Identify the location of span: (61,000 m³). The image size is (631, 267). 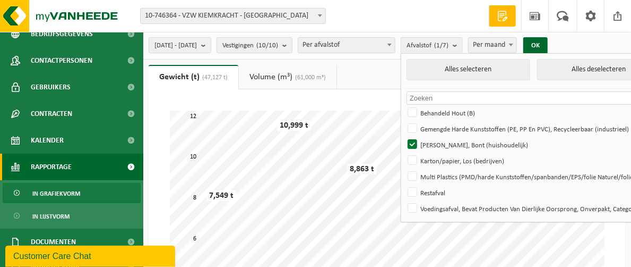
(309, 78).